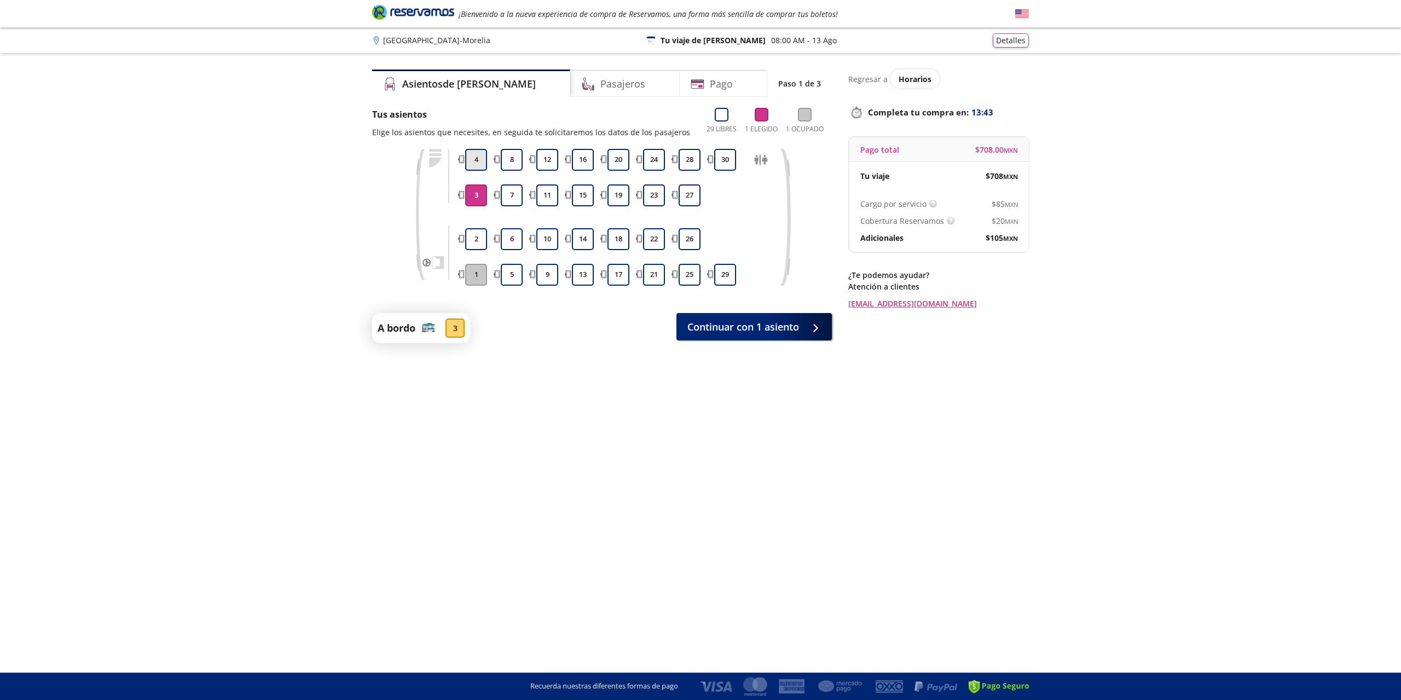  What do you see at coordinates (804, 40) in the screenshot?
I see `p: 08:00 AM - 13 Ago` at bounding box center [804, 40].